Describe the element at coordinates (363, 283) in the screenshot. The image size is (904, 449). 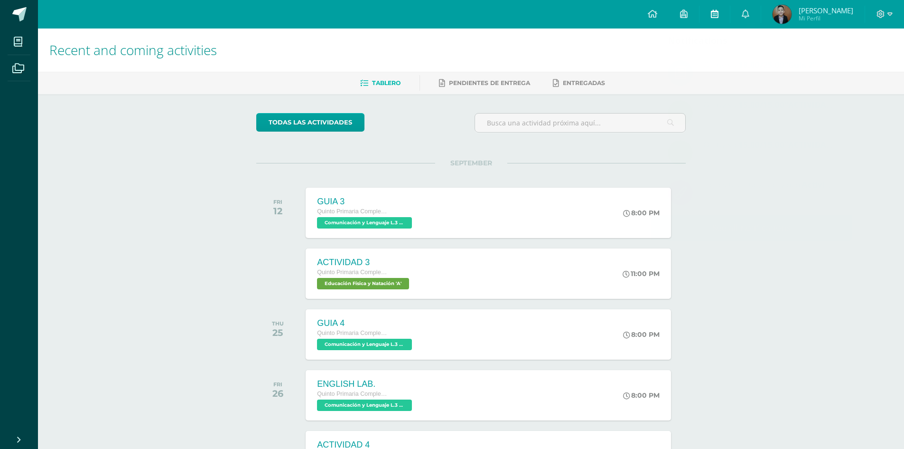
I see `span: Educación Física y Natación 'A'` at that location.